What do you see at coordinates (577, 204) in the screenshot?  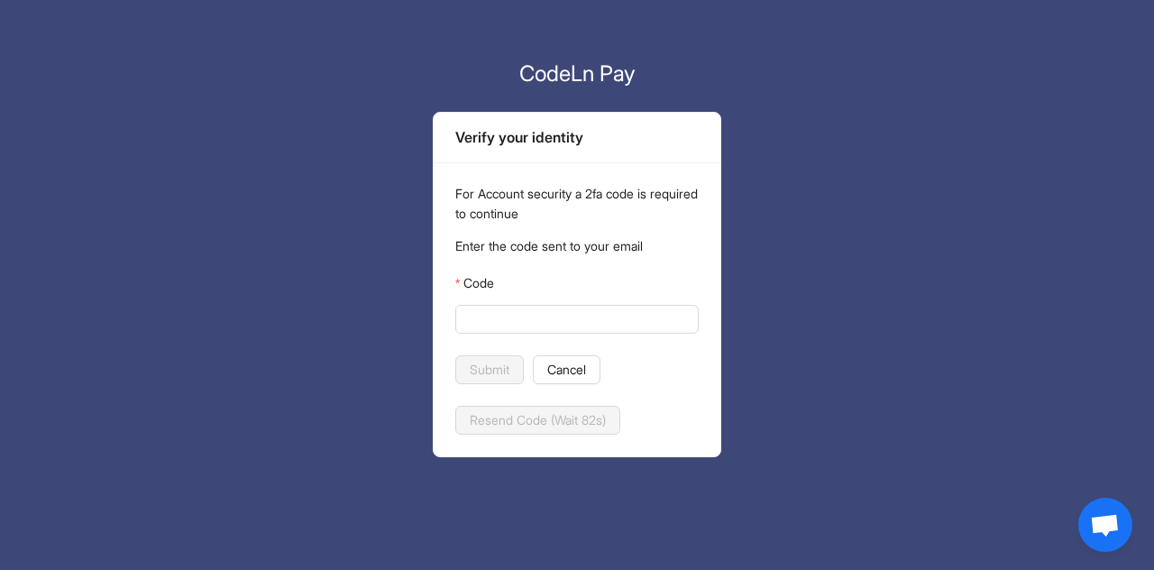 I see `p: For Account security a 2fa code is required to continue` at bounding box center [577, 204].